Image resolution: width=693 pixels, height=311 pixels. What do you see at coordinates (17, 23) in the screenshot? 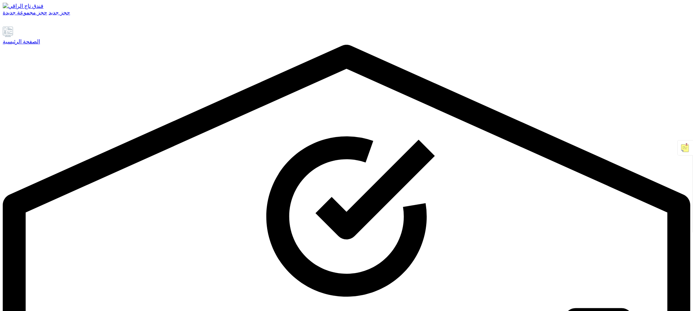
I see `a: إعدادات` at bounding box center [17, 23].